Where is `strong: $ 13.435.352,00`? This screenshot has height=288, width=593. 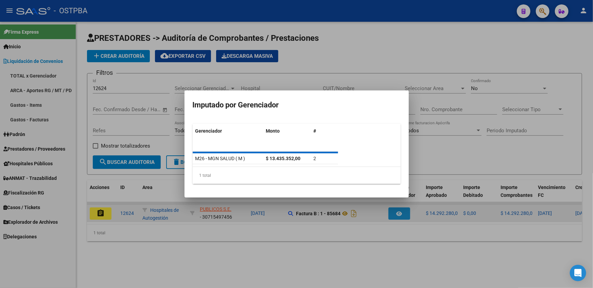
strong: $ 13.435.352,00 is located at coordinates (283, 158).